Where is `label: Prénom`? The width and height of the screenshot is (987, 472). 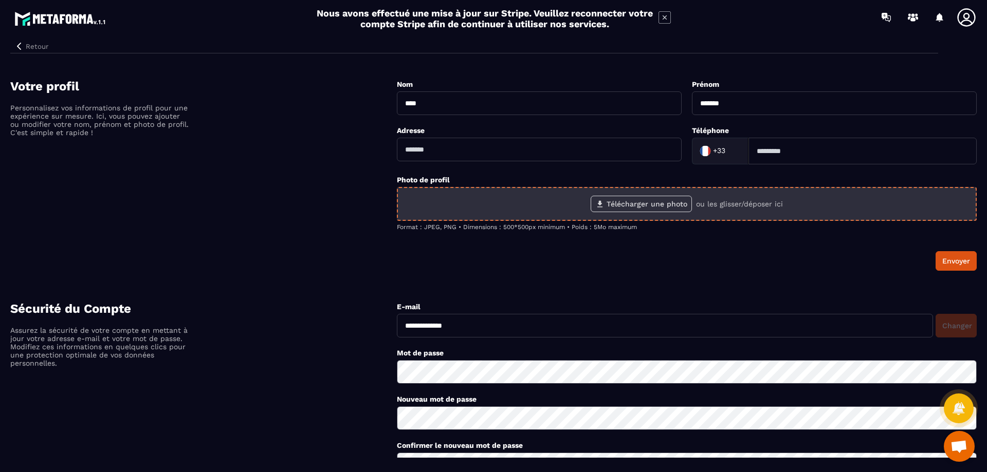
label: Prénom is located at coordinates (705, 84).